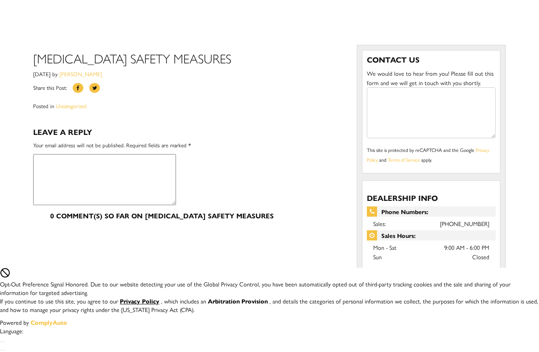  Describe the element at coordinates (238, 301) in the screenshot. I see `strong: Arbitration Provision` at that location.